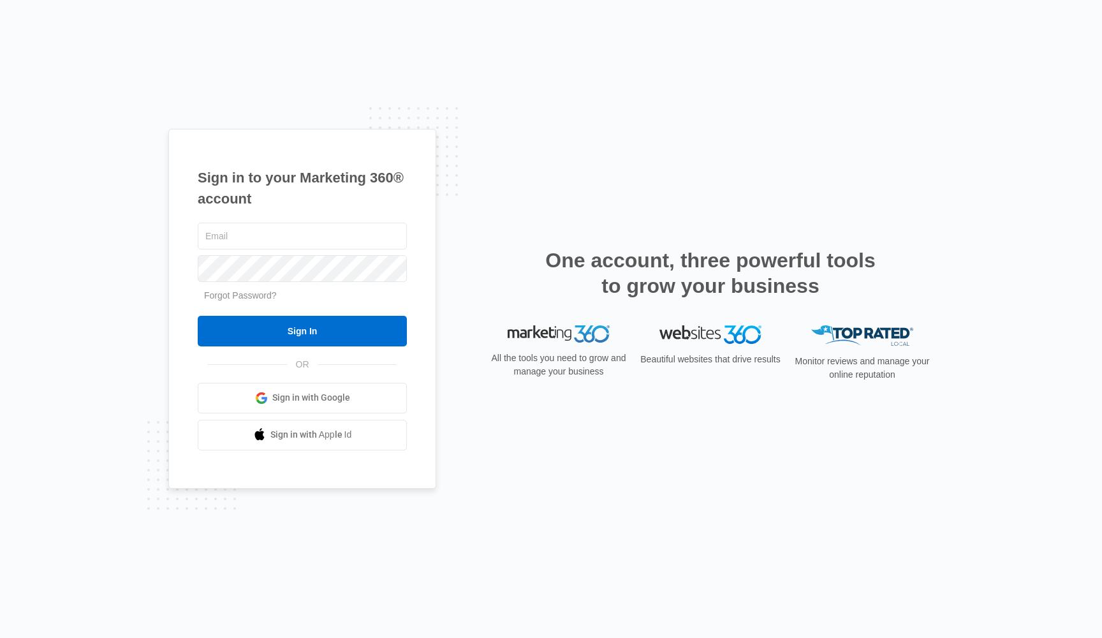 This screenshot has height=638, width=1102. What do you see at coordinates (311, 397) in the screenshot?
I see `span: Sign in with Google` at bounding box center [311, 397].